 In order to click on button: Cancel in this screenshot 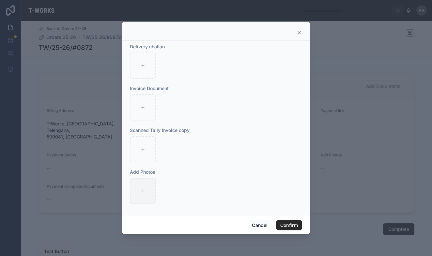, I will do `click(260, 225)`.